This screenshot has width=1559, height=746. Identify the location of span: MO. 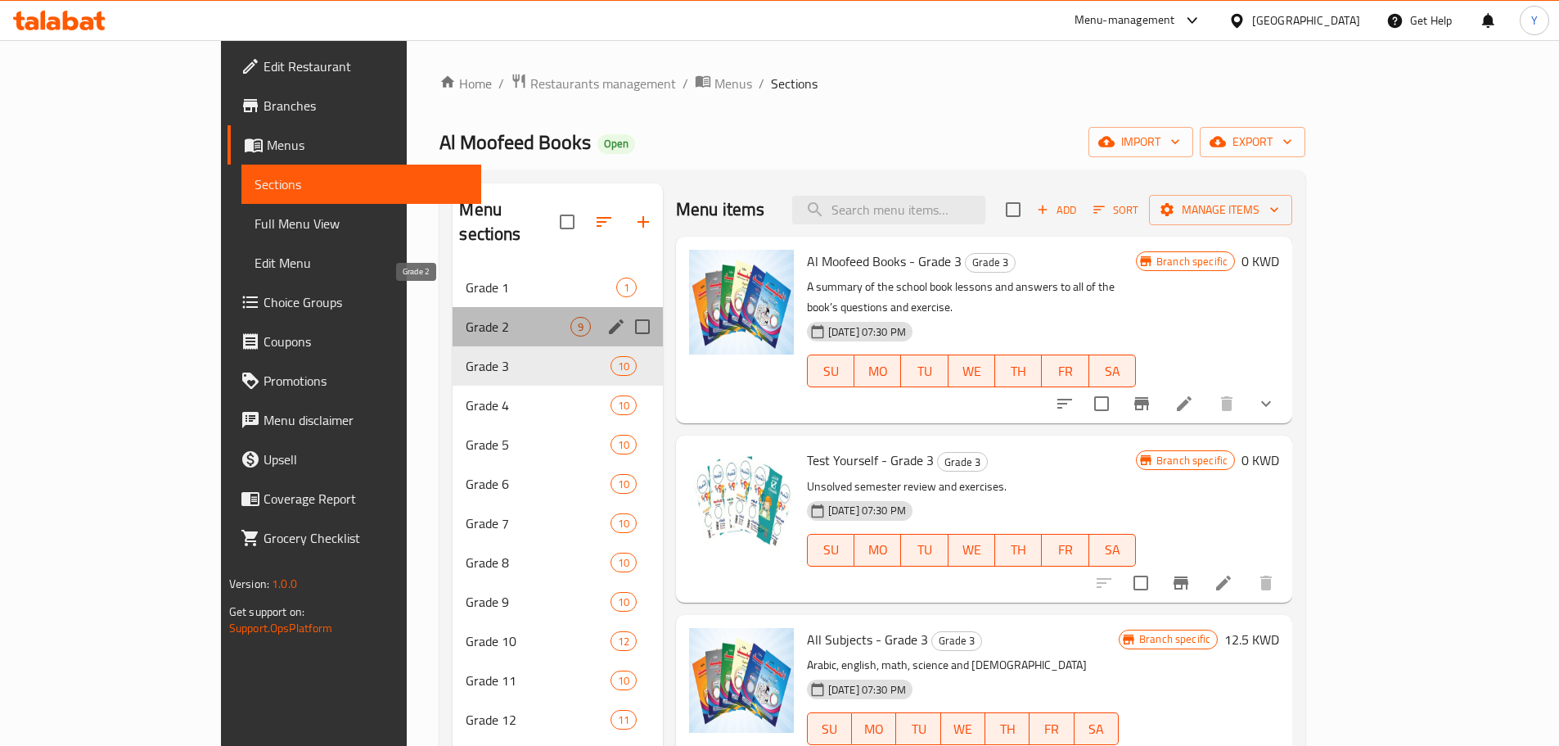
(874, 729).